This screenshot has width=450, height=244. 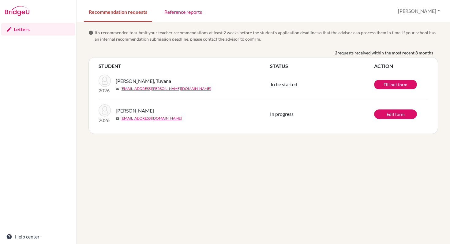 What do you see at coordinates (118, 11) in the screenshot?
I see `a: Recommendation requests` at bounding box center [118, 11].